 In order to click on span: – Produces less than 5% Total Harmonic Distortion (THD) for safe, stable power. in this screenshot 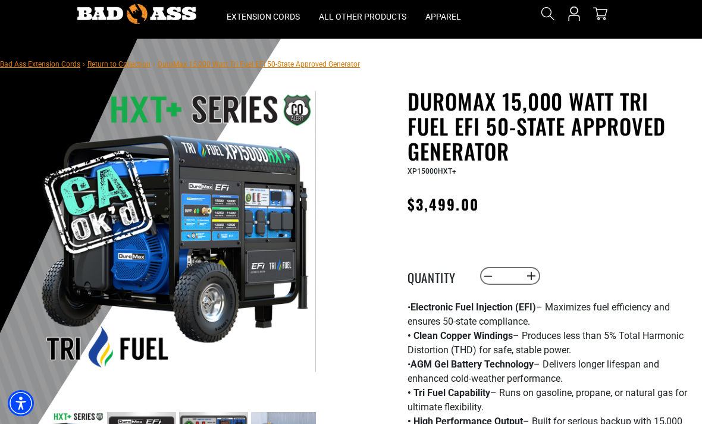, I will do `click(545, 343)`.